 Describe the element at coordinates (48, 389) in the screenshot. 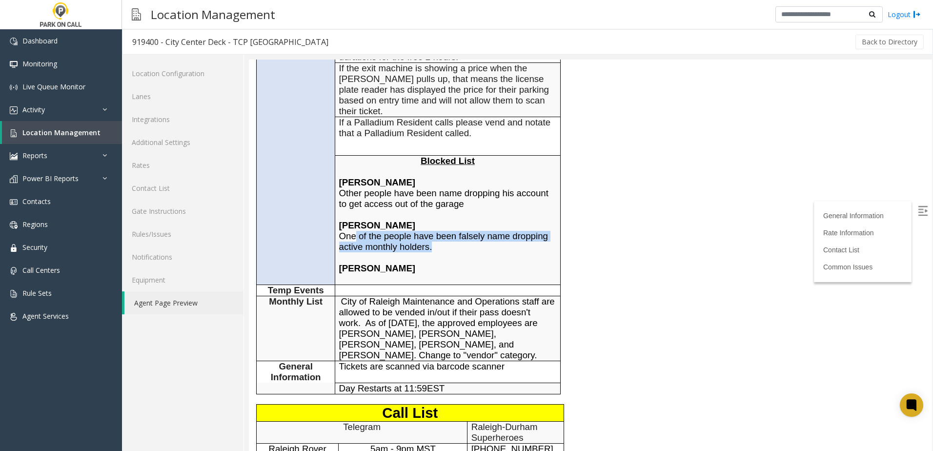

I see `span: Raleigh Rover` at that location.